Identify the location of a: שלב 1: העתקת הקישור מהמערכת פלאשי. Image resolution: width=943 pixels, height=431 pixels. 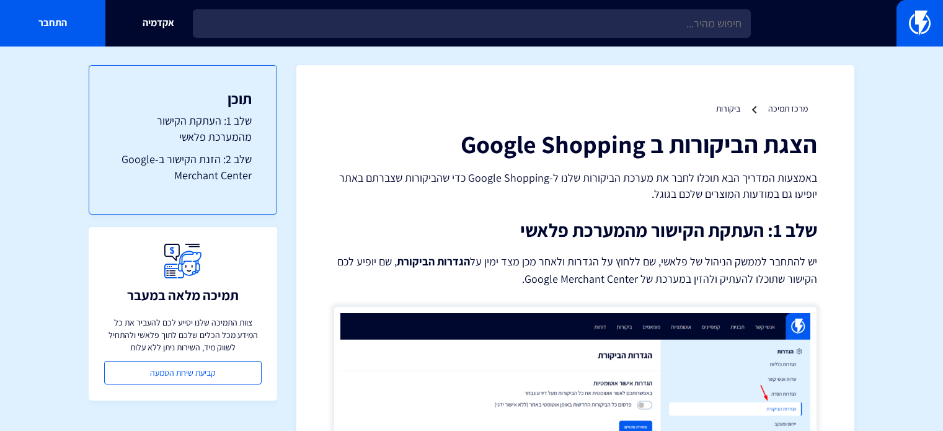
(183, 128).